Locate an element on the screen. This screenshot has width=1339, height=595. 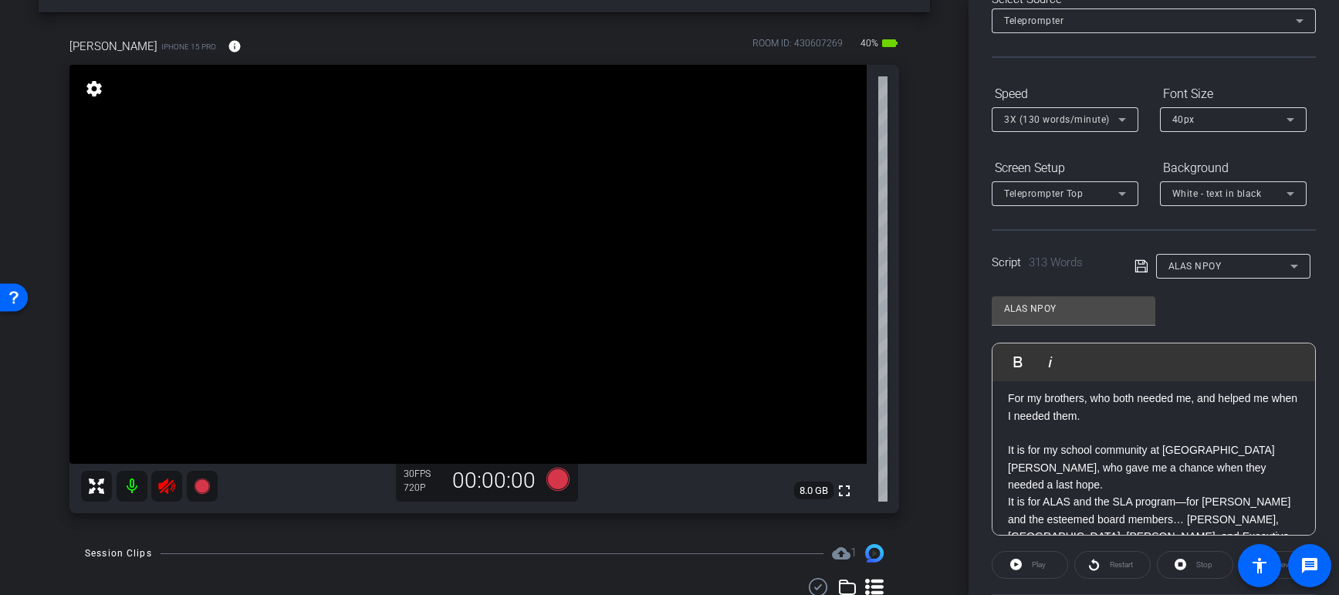
mat-icon: fullscreen is located at coordinates (844, 491).